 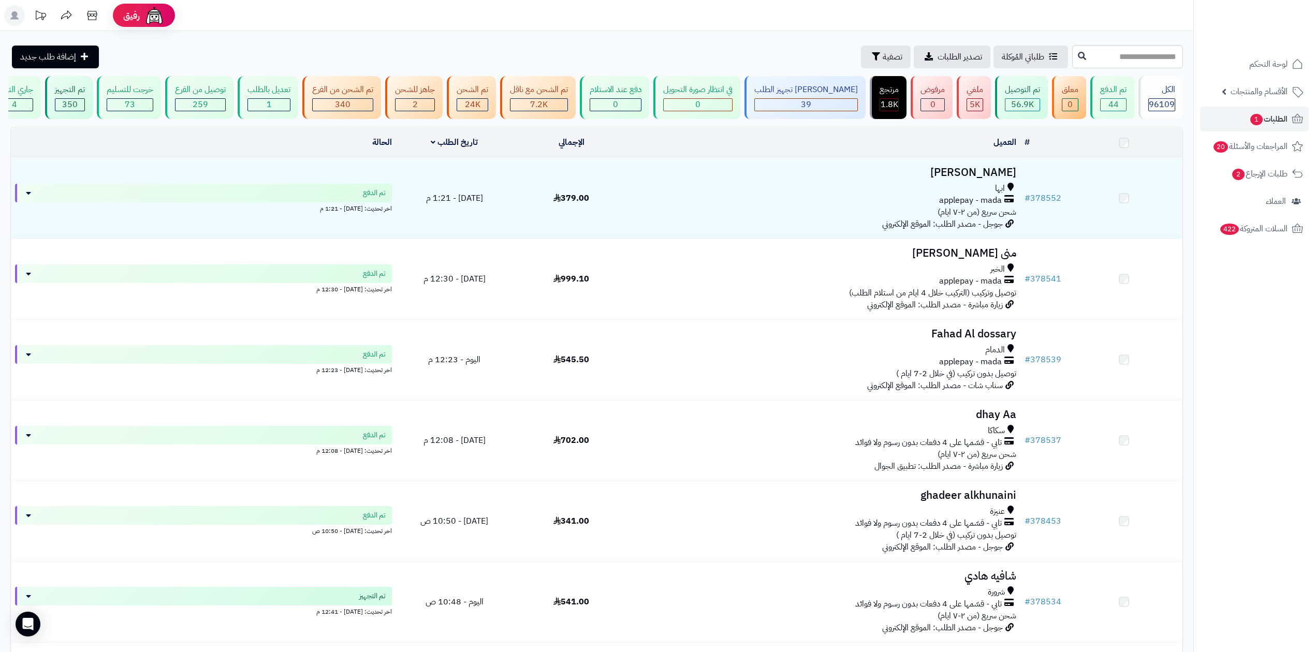 What do you see at coordinates (939, 466) in the screenshot?
I see `span: زيارة مباشرة - مصدر الطلب: تطبيق الجوال` at bounding box center [939, 466].